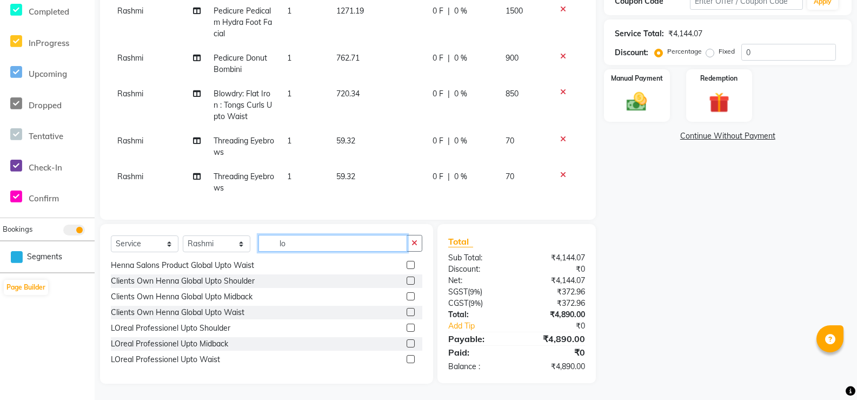 The image size is (857, 400). What do you see at coordinates (182, 265) in the screenshot?
I see `div: Henna Salons Product Global Upto Waist` at bounding box center [182, 265].